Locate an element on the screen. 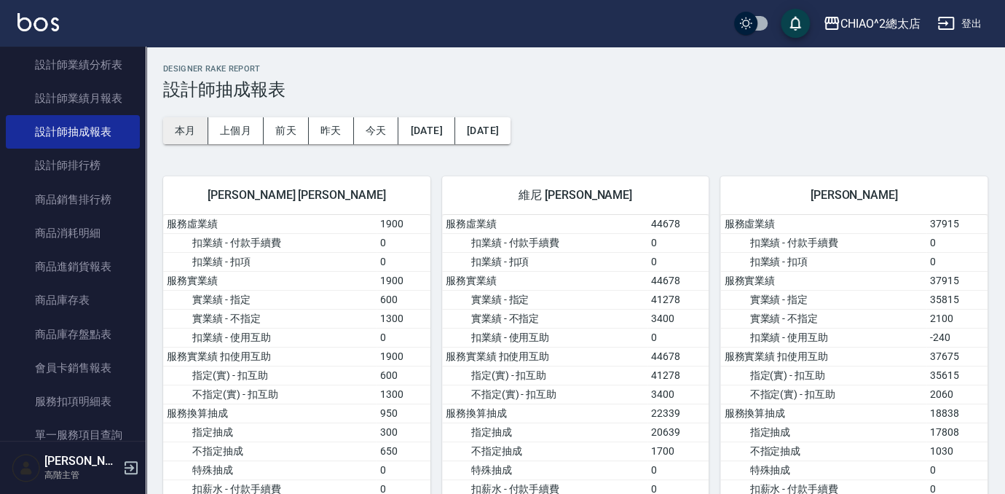 The image size is (1005, 494). button: save is located at coordinates (795, 23).